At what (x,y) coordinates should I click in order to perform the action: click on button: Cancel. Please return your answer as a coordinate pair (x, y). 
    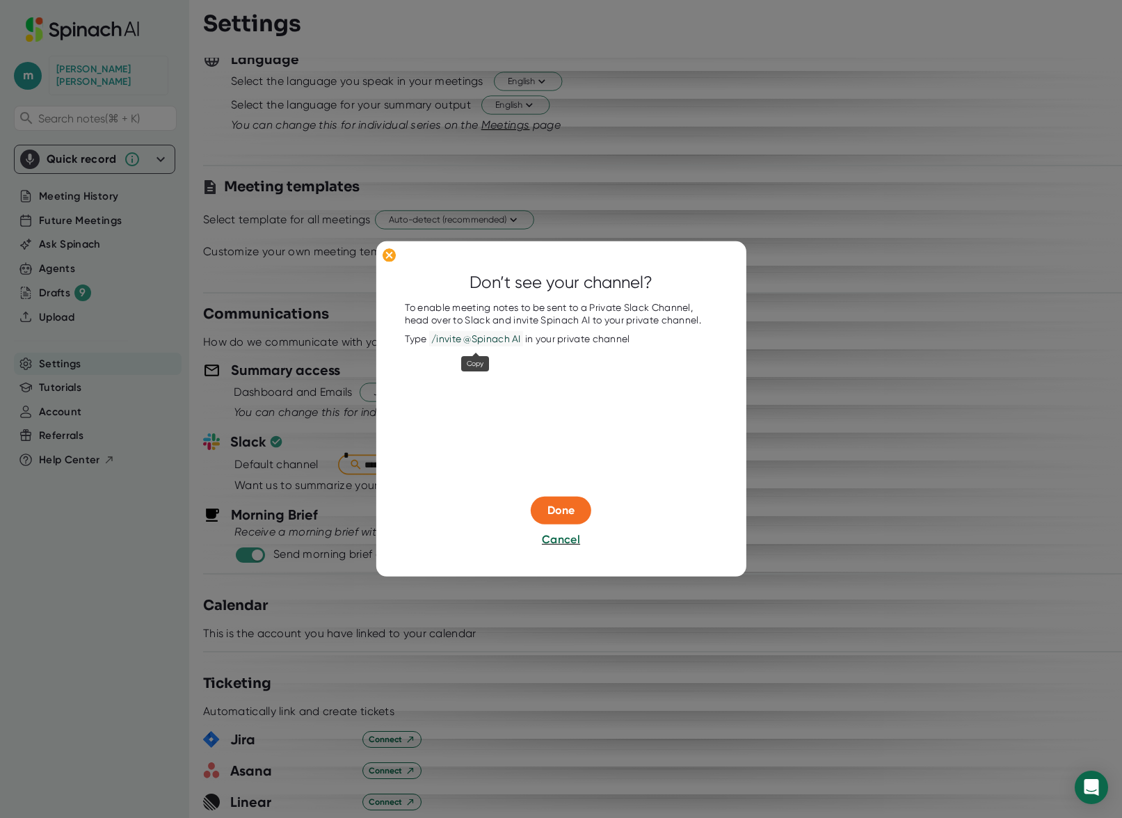
    Looking at the image, I should click on (561, 540).